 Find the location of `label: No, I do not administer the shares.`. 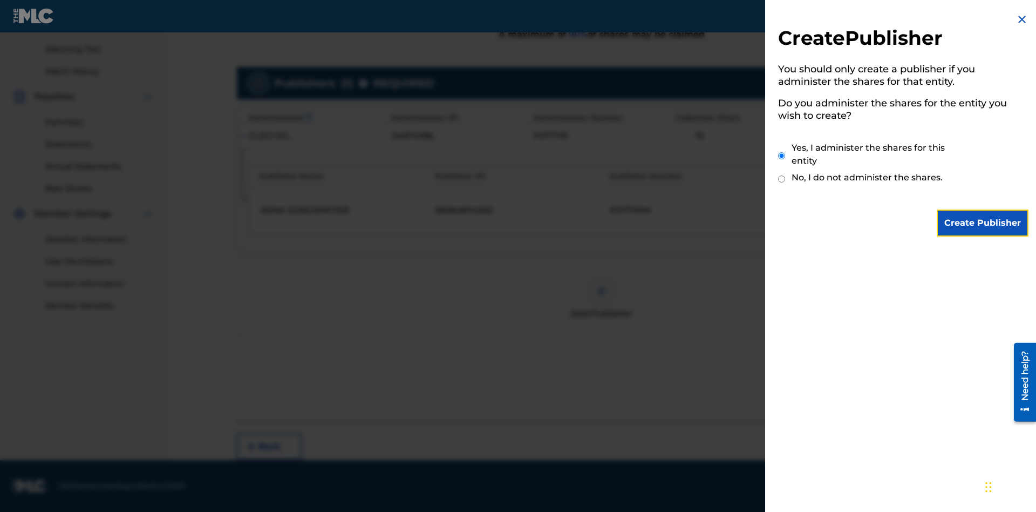

label: No, I do not administer the shares. is located at coordinates (867, 178).